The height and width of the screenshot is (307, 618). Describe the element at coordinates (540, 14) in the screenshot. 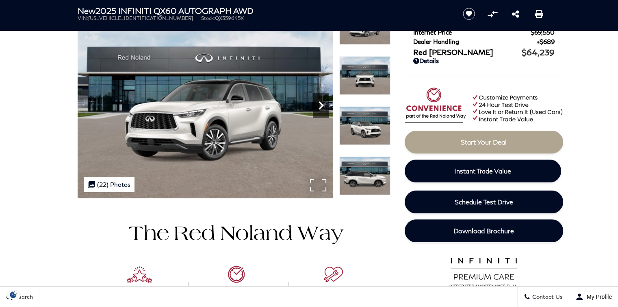

I see `a: Print this New 2025 INFINITI QX60 AUTOGRAPH AWD` at that location.